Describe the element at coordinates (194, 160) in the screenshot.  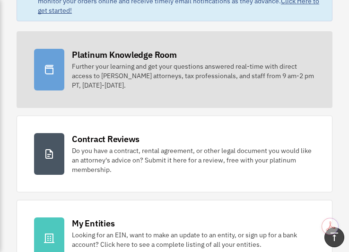
I see `div: Do you have a contract, rental agreement, or other legal document you would like an attorney's ad...` at that location.